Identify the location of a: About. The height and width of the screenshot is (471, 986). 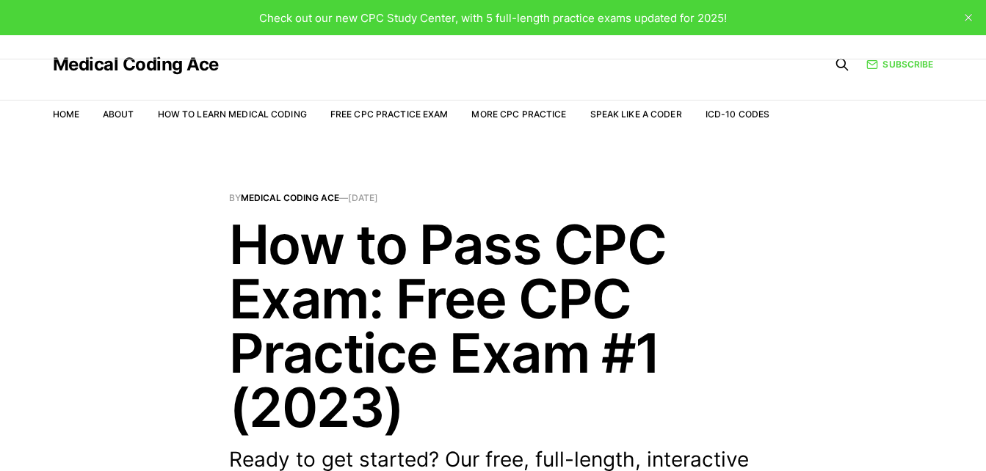
(118, 114).